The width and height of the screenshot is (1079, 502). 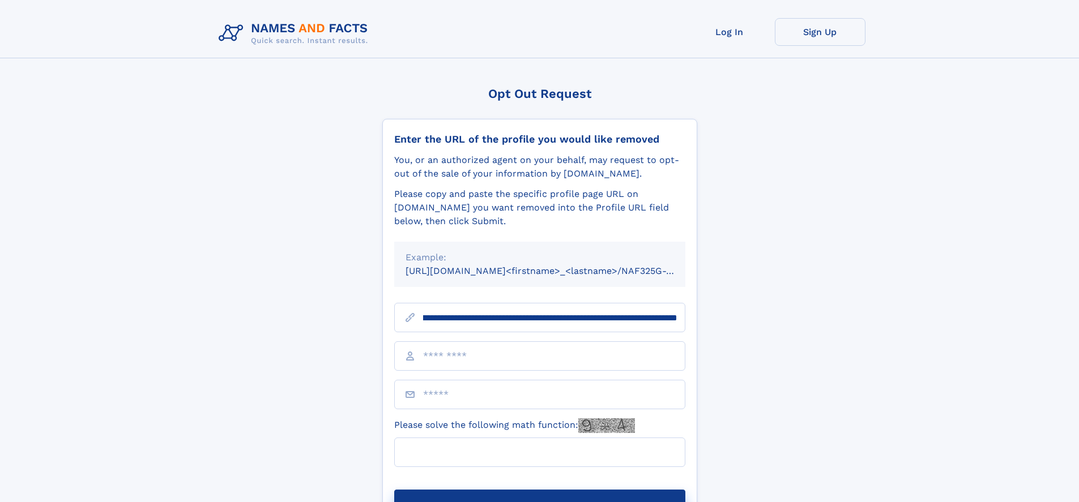 What do you see at coordinates (729, 32) in the screenshot?
I see `a: Log In` at bounding box center [729, 32].